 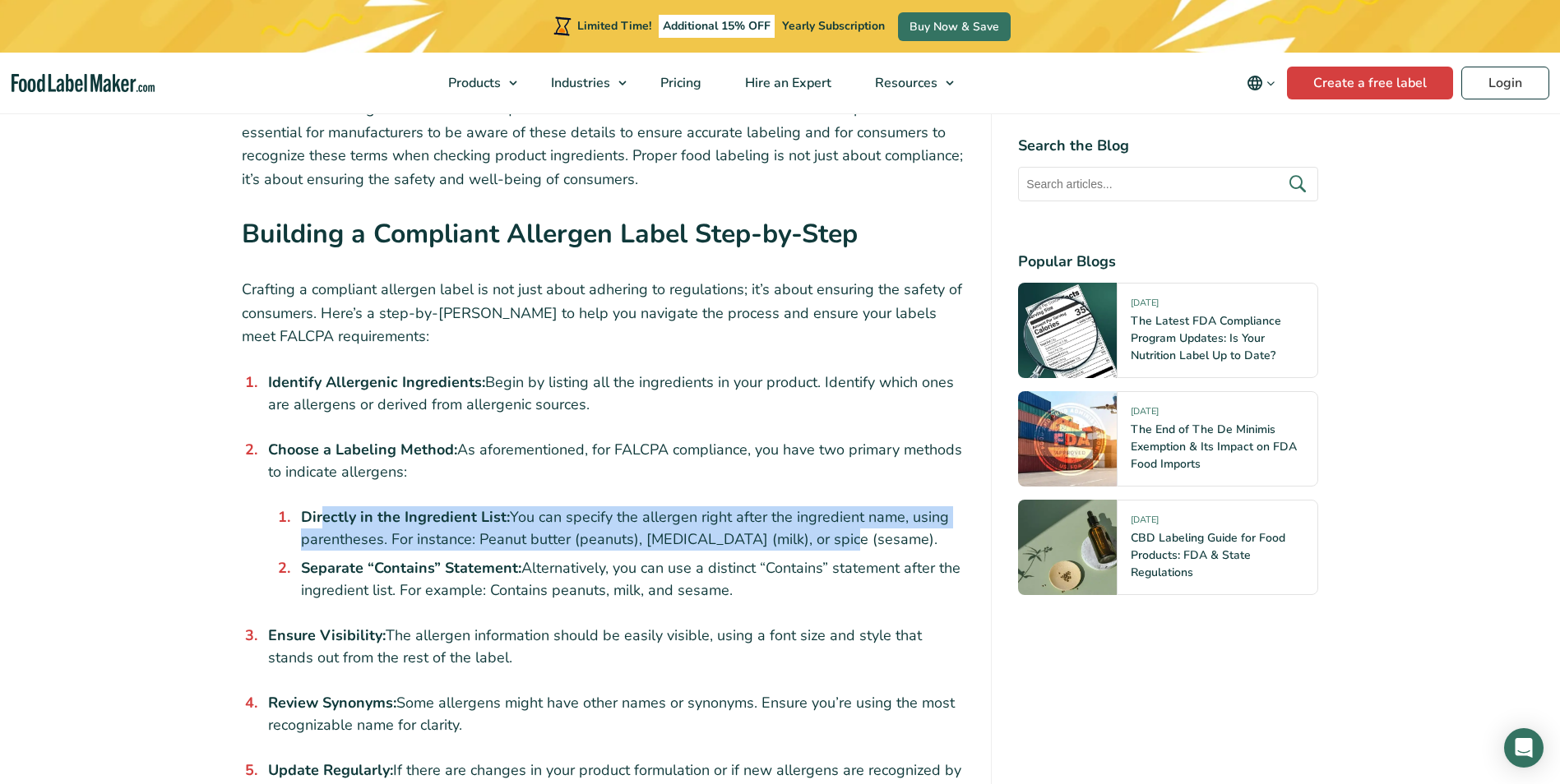 I want to click on a: CBD Labeling Guide for Food Products: FDA & State Regulations, so click(x=1208, y=555).